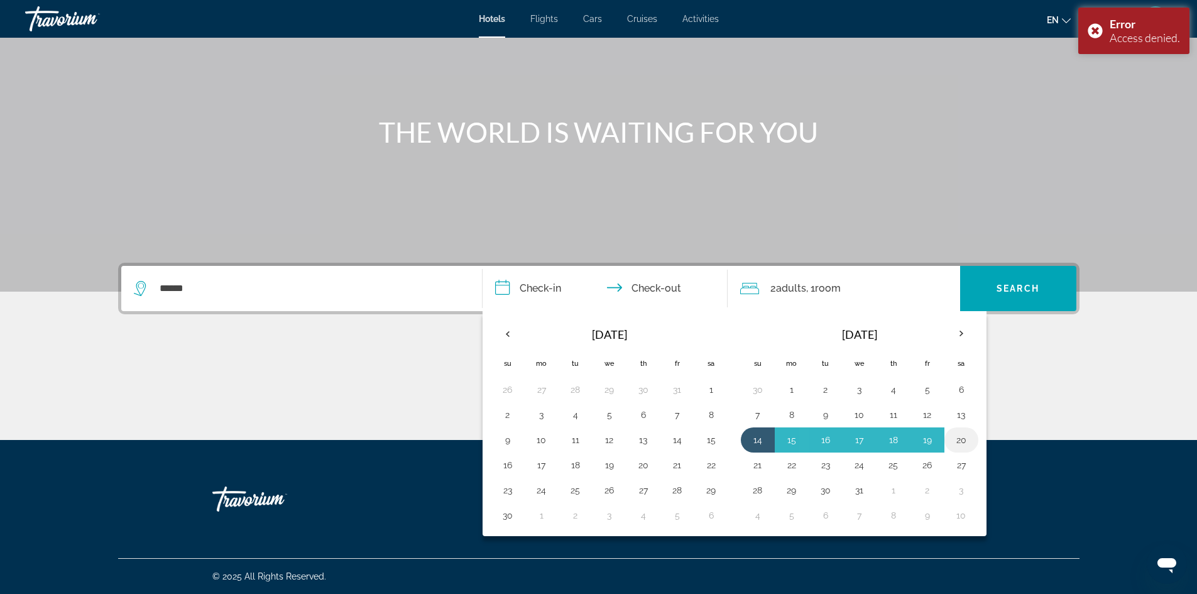 Image resolution: width=1197 pixels, height=594 pixels. I want to click on a: Cars, so click(593, 19).